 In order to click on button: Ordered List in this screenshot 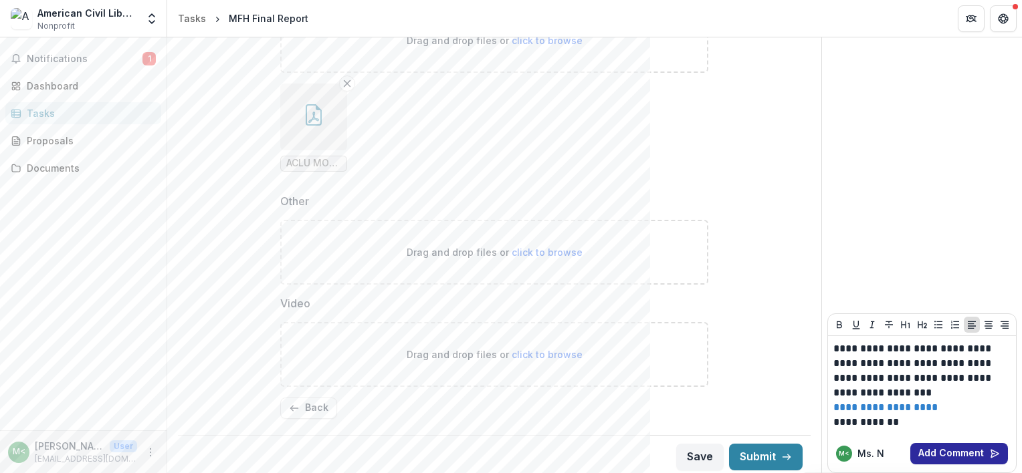, I will do `click(955, 325)`.